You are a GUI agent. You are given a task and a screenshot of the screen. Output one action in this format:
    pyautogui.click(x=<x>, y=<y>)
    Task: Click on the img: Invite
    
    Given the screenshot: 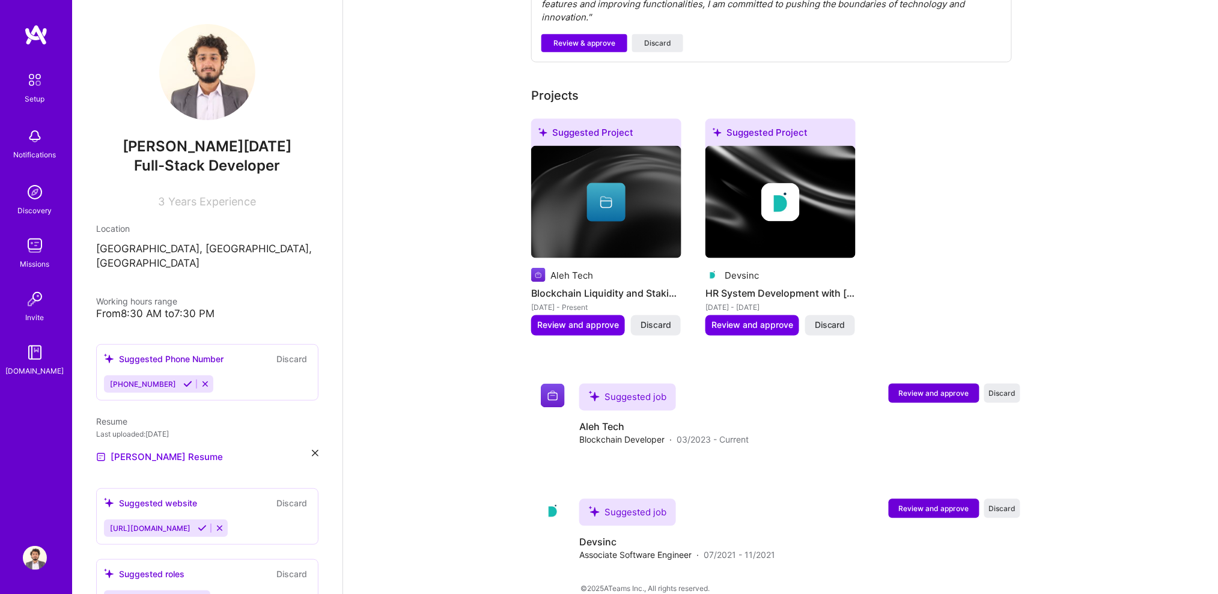 What is the action you would take?
    pyautogui.click(x=35, y=299)
    